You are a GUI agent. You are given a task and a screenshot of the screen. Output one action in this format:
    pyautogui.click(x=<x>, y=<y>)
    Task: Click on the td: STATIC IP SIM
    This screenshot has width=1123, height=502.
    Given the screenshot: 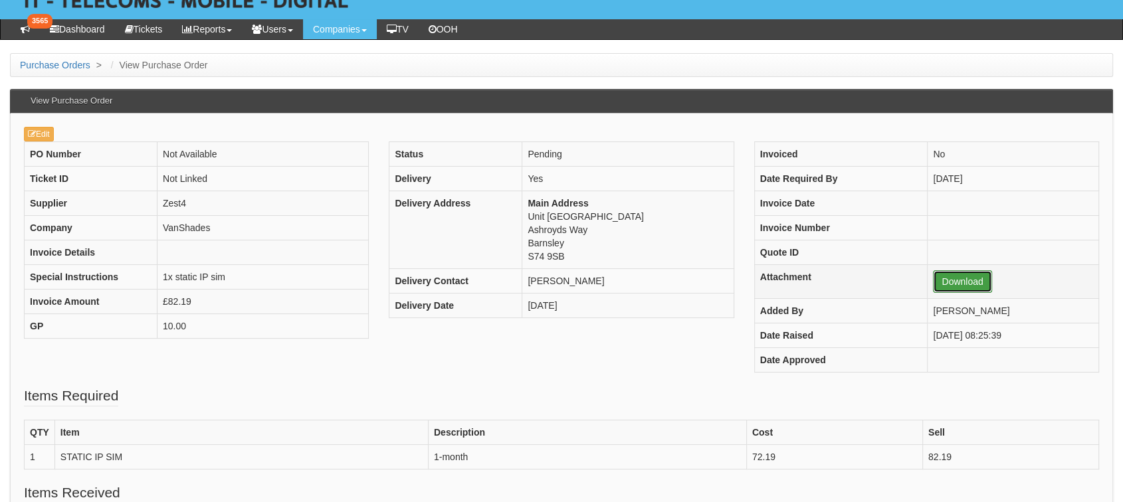 What is the action you would take?
    pyautogui.click(x=241, y=457)
    